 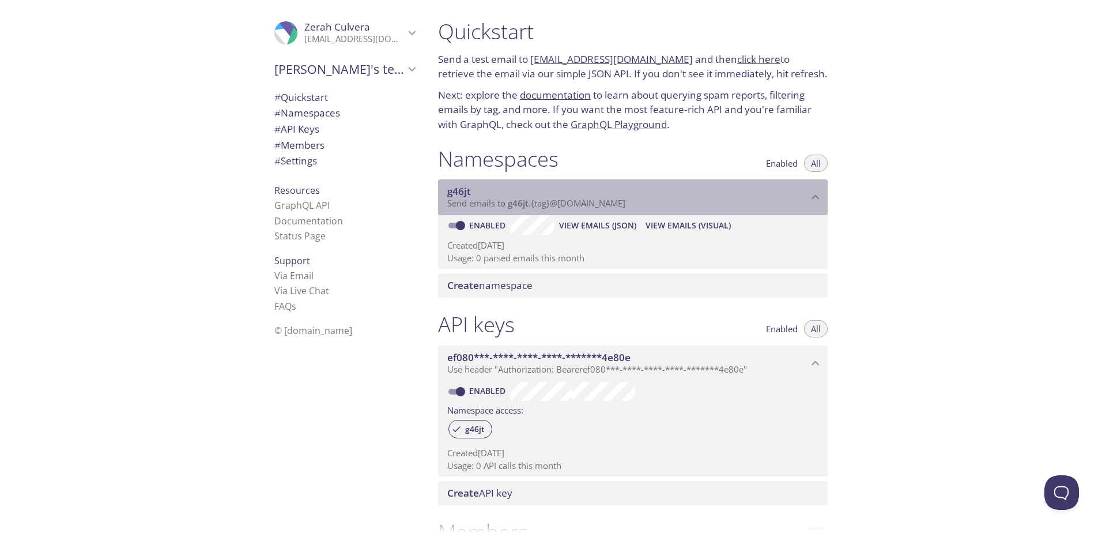 I want to click on div: Team Settings, so click(x=345, y=161).